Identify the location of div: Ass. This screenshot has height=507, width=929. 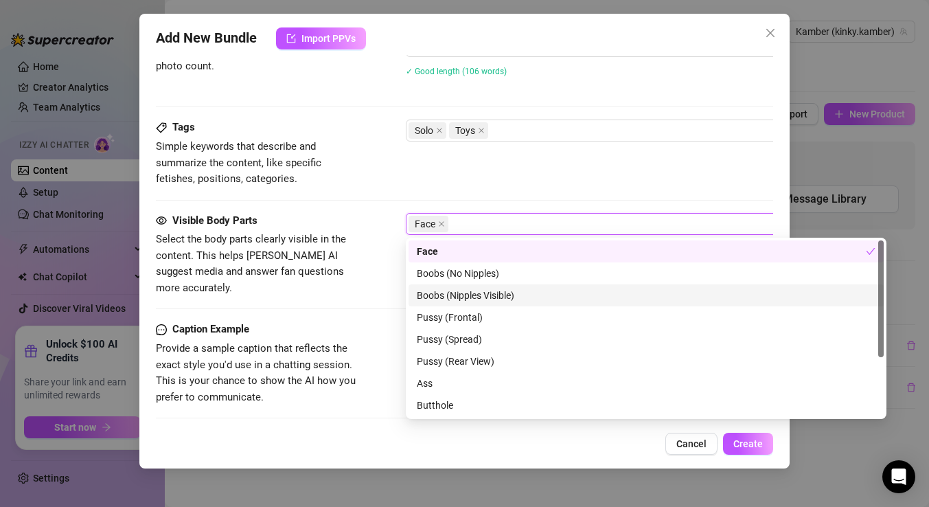
(646, 383).